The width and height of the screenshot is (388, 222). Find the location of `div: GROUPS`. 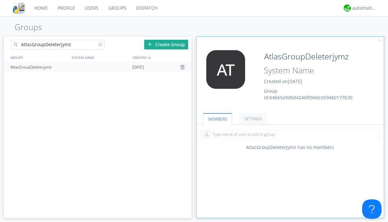

div: GROUPS is located at coordinates (38, 57).